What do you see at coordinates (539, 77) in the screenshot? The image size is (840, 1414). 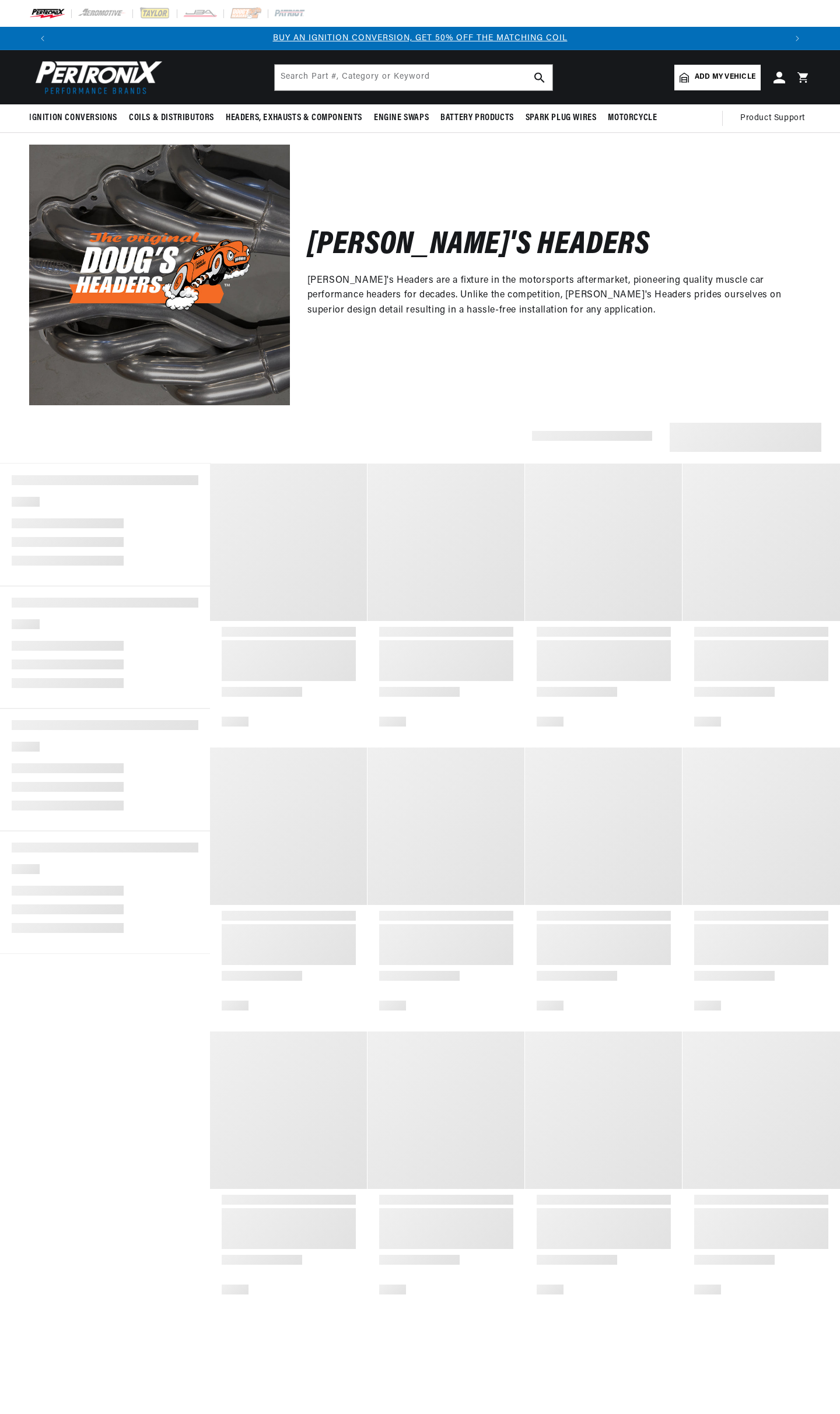 I see `button: search button` at bounding box center [539, 77].